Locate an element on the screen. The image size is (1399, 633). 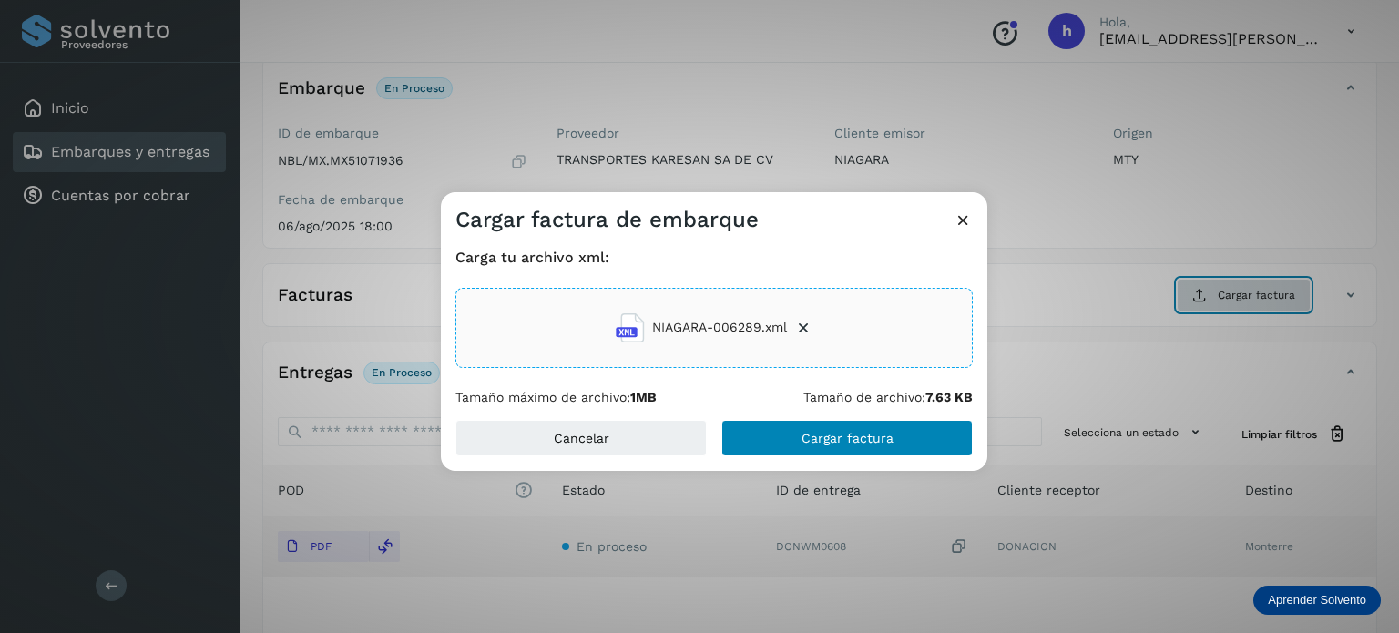
b: 1MB is located at coordinates (643, 397).